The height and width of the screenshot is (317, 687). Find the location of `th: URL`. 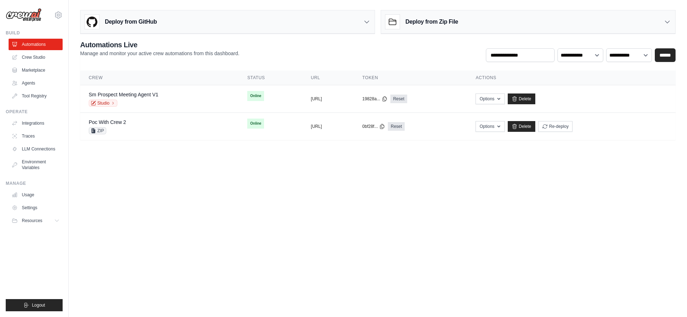

th: URL is located at coordinates (328, 78).